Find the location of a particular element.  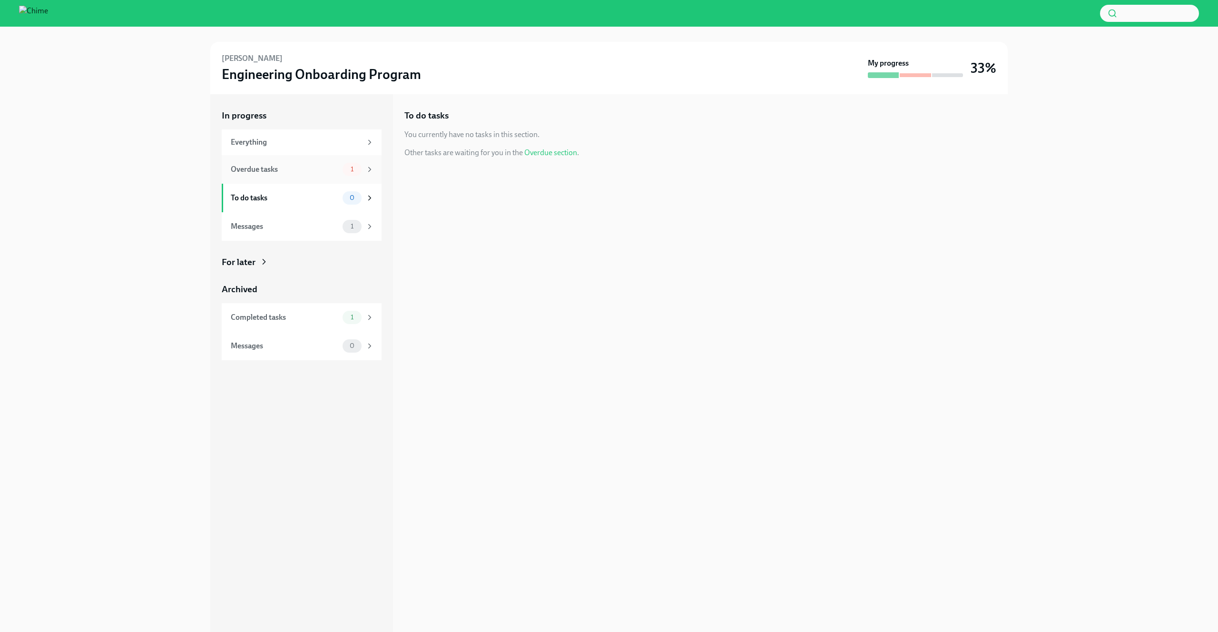

a: Messages0 is located at coordinates (302, 346).